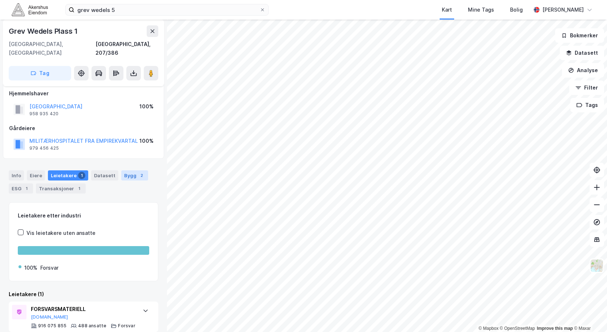 The height and width of the screenshot is (332, 607). Describe the element at coordinates (68, 176) in the screenshot. I see `div: Leietakere` at that location.